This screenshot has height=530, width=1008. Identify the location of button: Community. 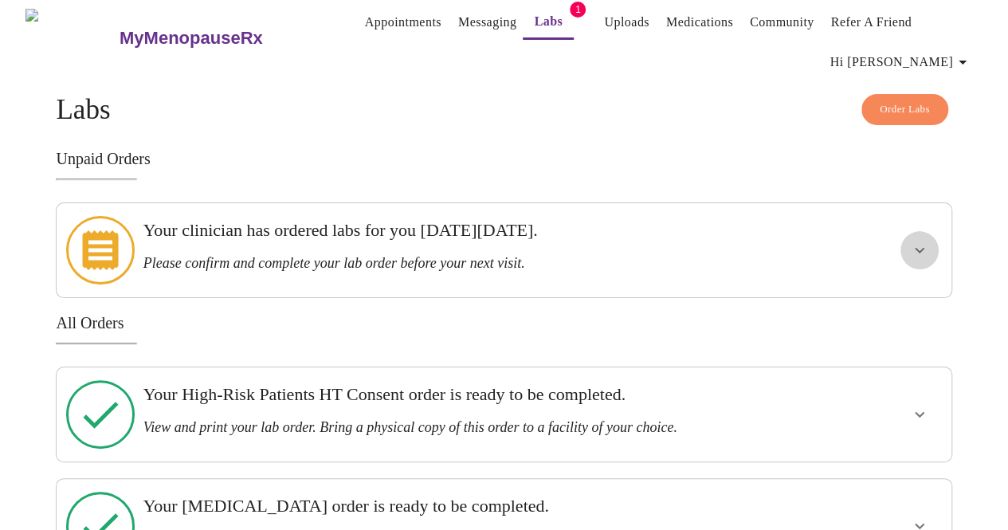
(782, 22).